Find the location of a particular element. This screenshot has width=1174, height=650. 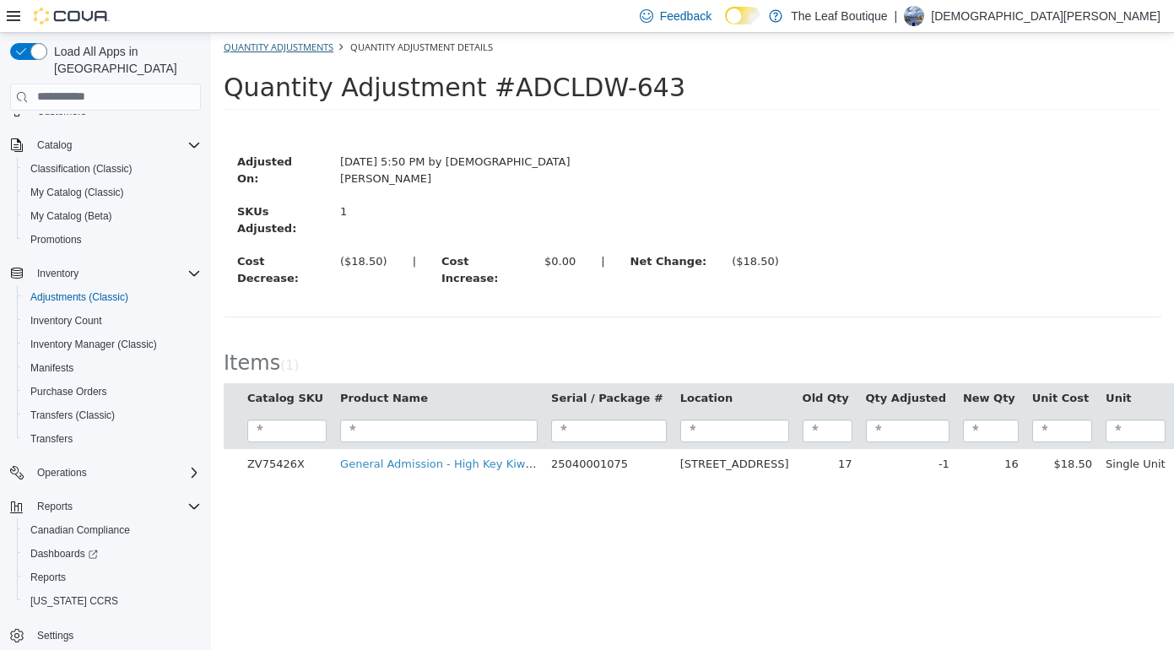

a: Promotions is located at coordinates (56, 240).